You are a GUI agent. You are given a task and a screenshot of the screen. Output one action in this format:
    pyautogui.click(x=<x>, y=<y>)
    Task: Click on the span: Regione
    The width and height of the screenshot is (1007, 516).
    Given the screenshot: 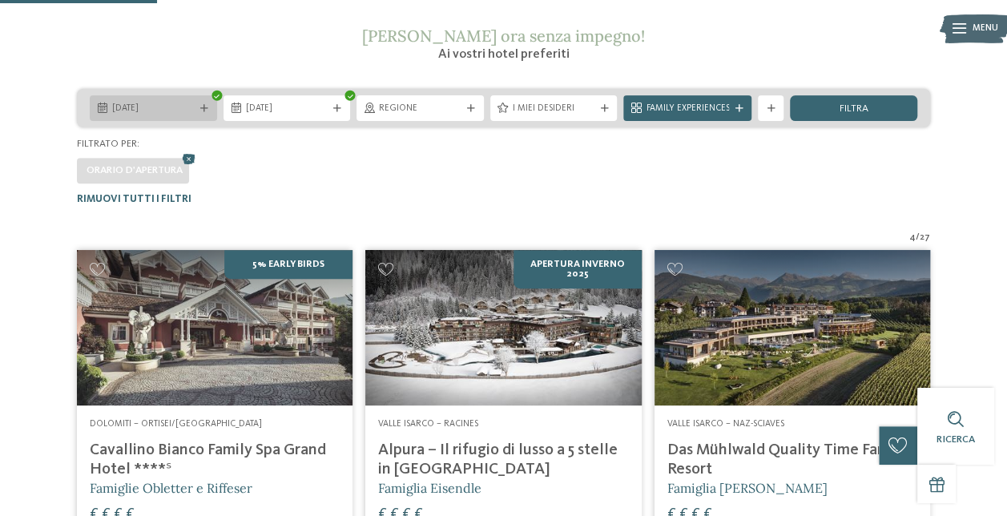 What is the action you would take?
    pyautogui.click(x=420, y=109)
    